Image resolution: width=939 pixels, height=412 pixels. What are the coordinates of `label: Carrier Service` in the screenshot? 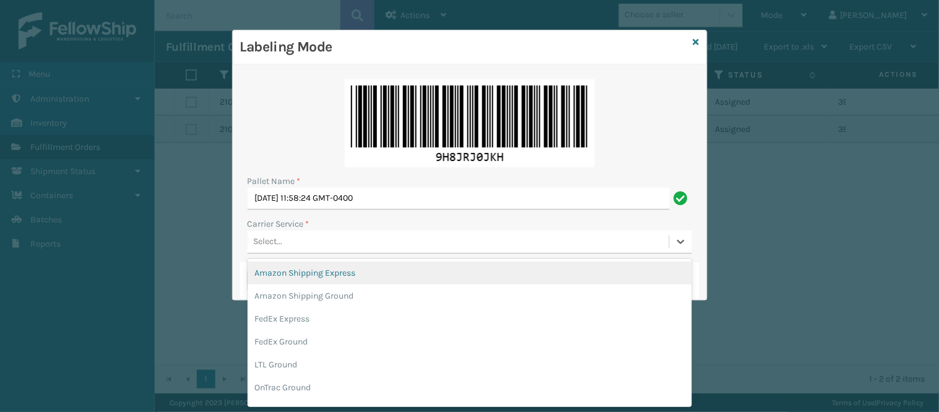 It's located at (279, 224).